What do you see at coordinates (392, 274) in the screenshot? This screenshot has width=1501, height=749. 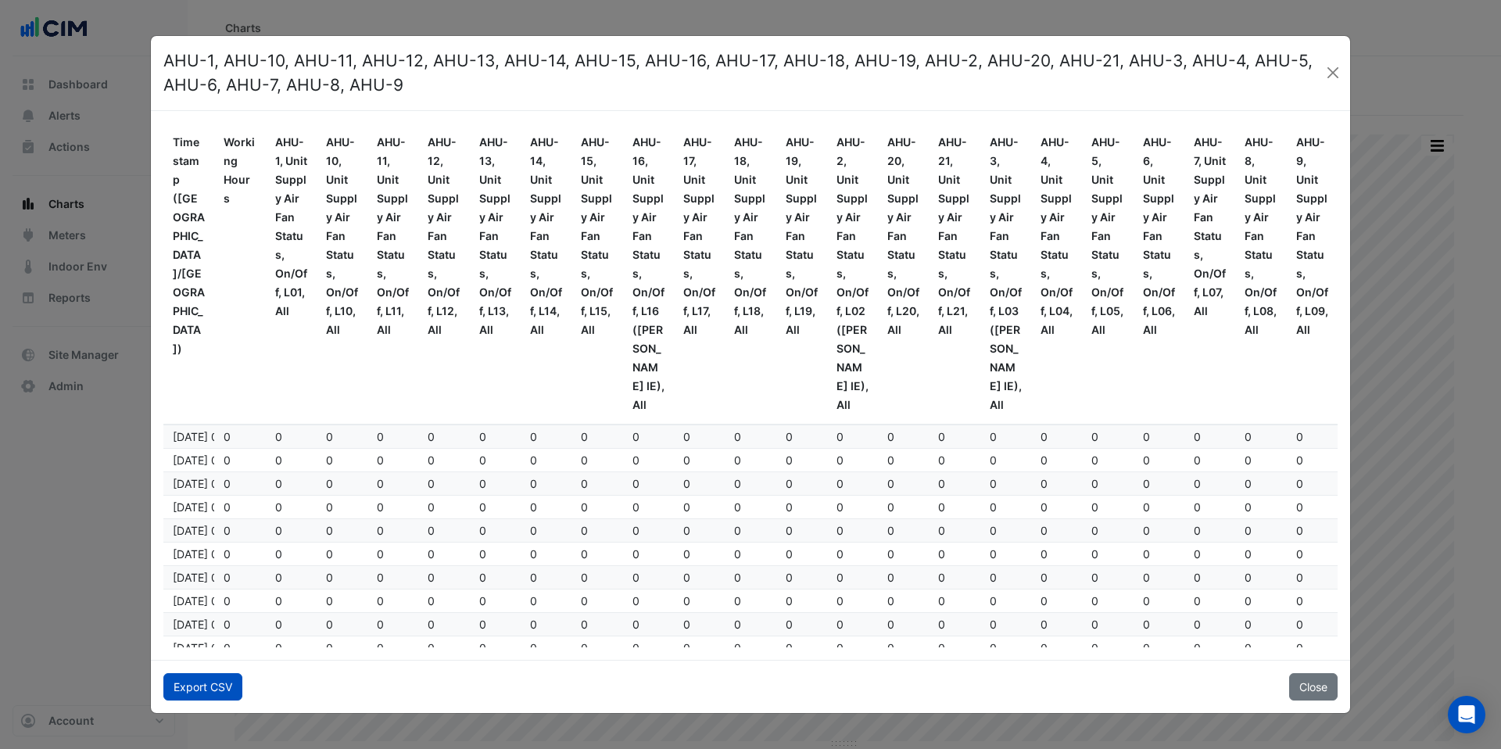 I see `datatable-header-cell: AHU-11, Unit Supply Air Fan Status, On/Off, L11, All` at bounding box center [392, 274].